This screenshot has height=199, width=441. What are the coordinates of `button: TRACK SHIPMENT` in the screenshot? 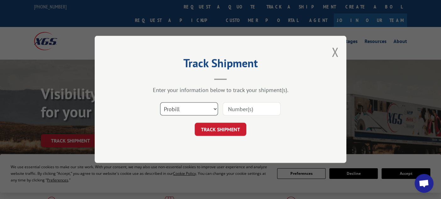 It's located at (220, 130).